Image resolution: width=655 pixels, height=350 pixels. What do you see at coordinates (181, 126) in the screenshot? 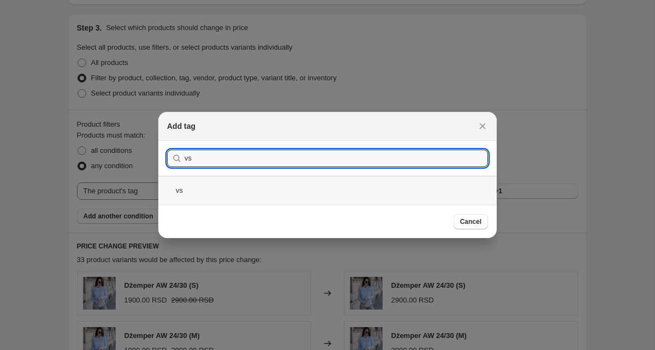
I see `h2: Add tag` at bounding box center [181, 126].